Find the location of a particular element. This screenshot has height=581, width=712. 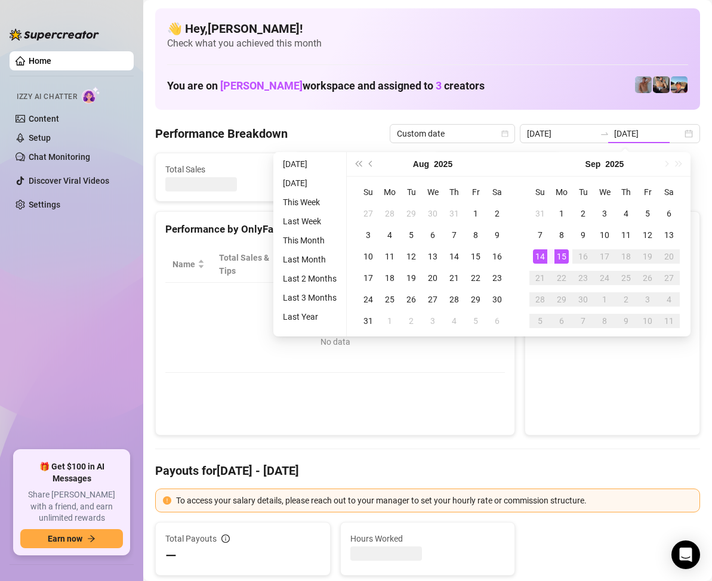

span: Total Payouts is located at coordinates (191, 539).